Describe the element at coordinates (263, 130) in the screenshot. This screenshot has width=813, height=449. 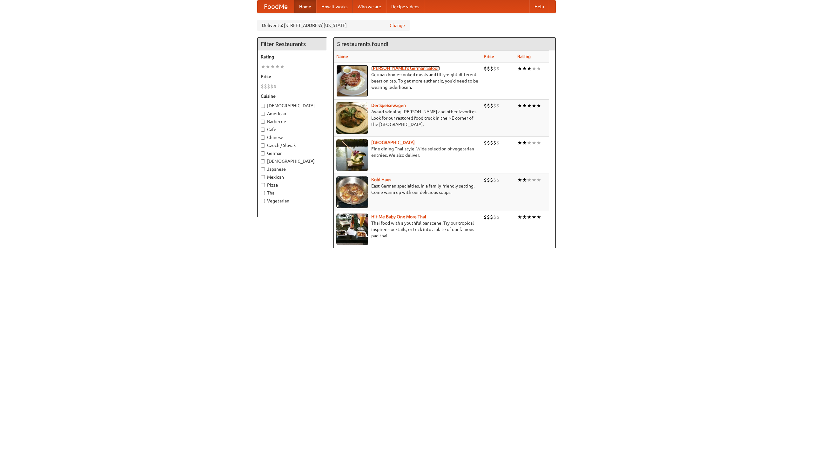
I see `input: Cafe` at that location.